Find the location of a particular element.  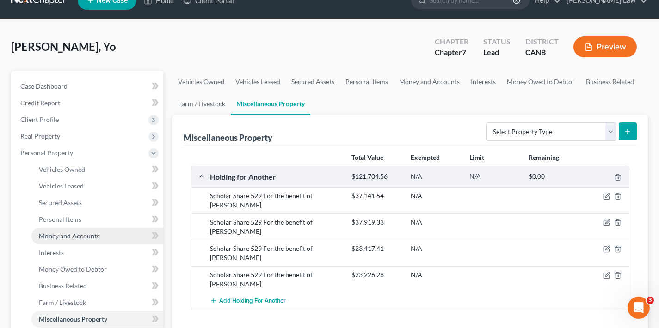

div: $37,141.54 is located at coordinates (376, 196).